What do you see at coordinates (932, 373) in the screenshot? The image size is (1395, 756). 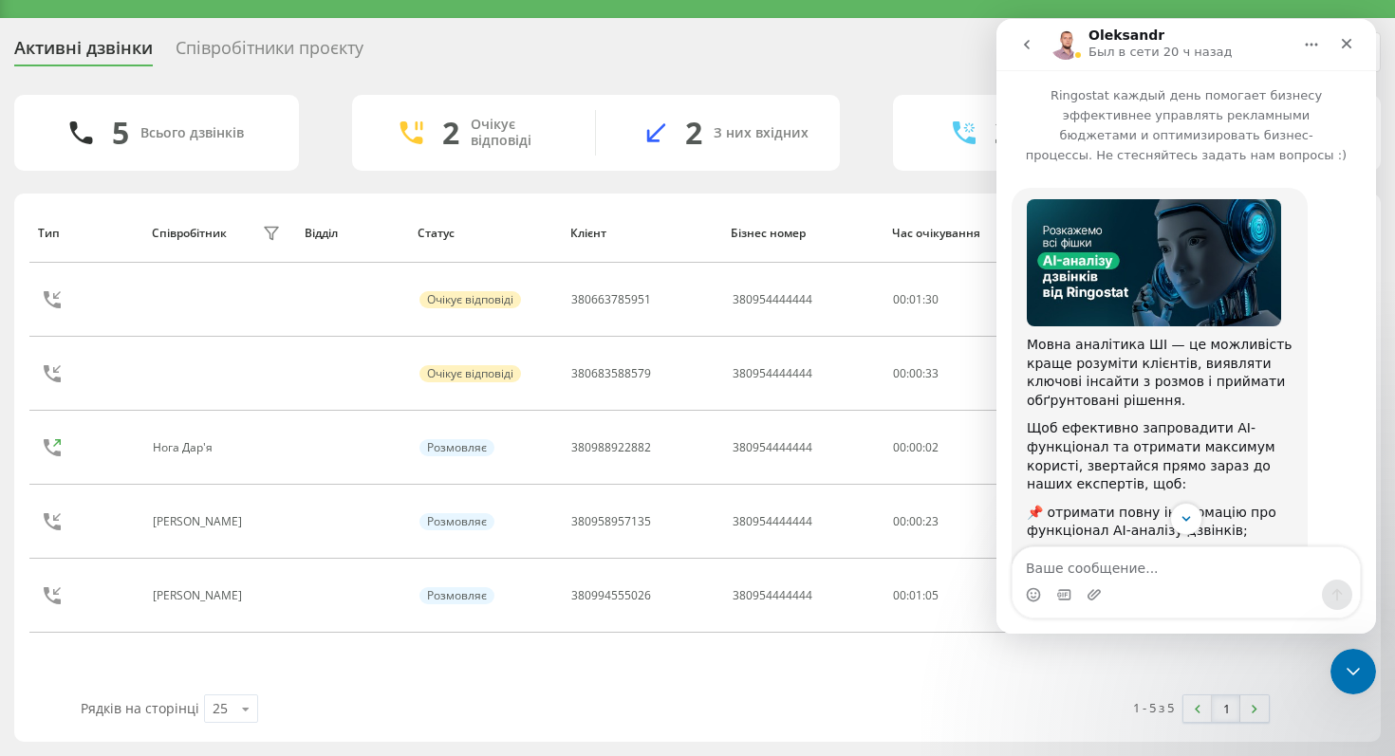 I see `span: 33` at bounding box center [932, 373].